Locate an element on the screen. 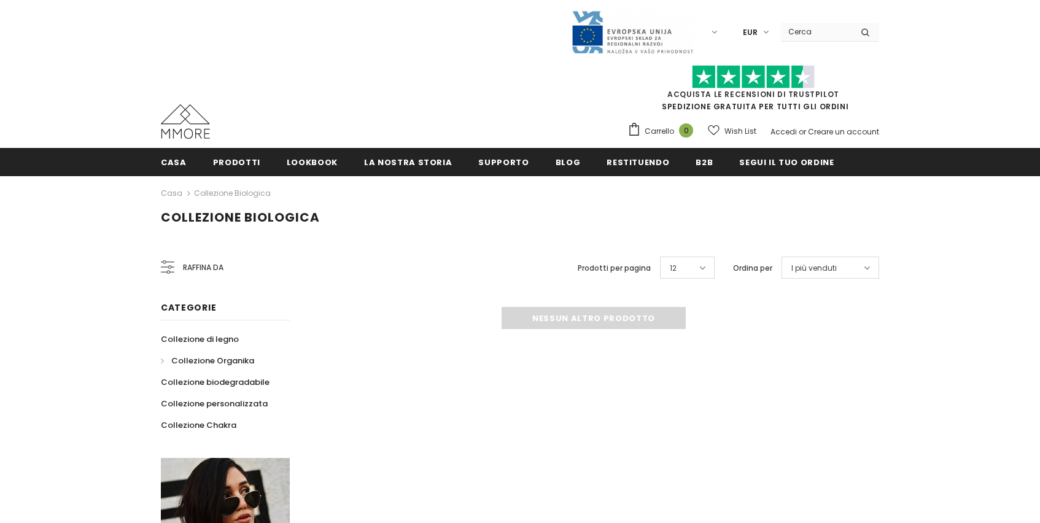  a: Collezione biologica is located at coordinates (232, 193).